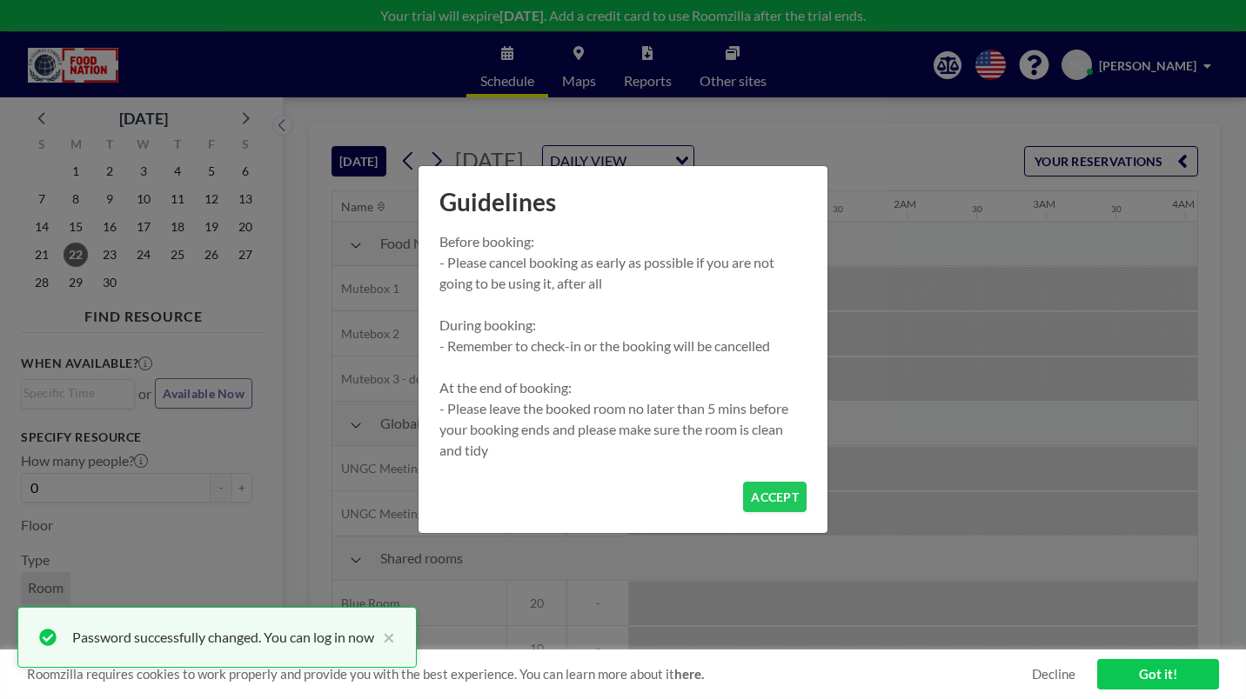 Image resolution: width=1246 pixels, height=699 pixels. I want to click on p: - Please leave the booked room no later than 5 mins before your booking ends and please make sure..., so click(623, 430).